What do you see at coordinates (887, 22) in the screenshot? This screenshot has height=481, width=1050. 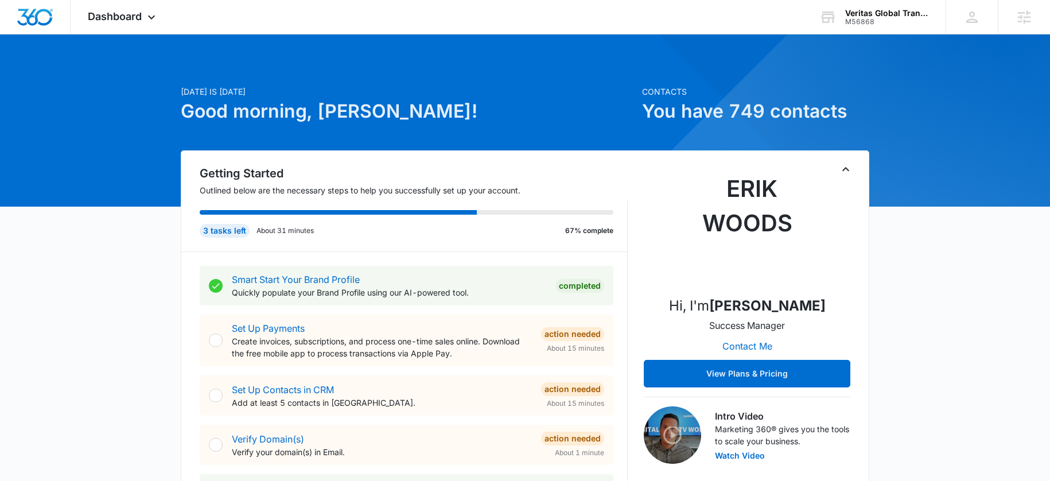 I see `div: account id` at bounding box center [887, 22].